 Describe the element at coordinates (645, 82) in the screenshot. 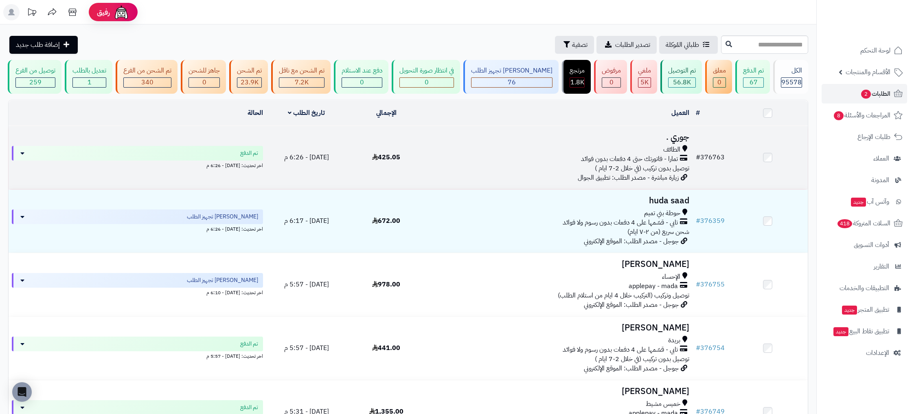

I see `div: 4985` at that location.